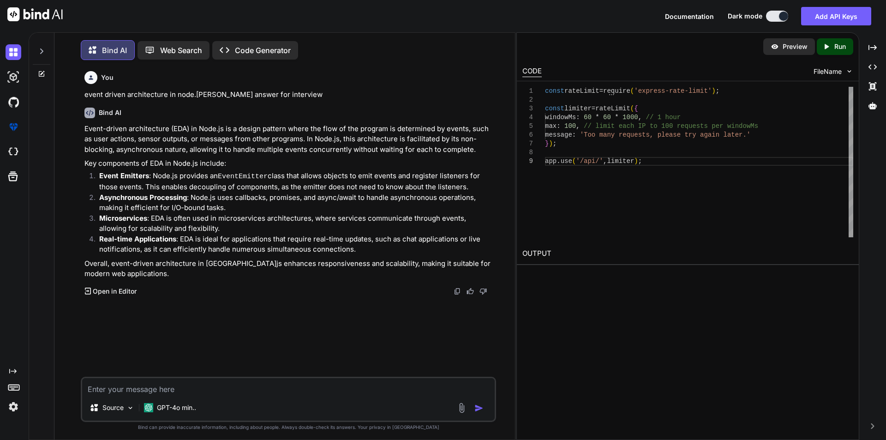  What do you see at coordinates (138, 239) in the screenshot?
I see `strong: Real-time Applications` at bounding box center [138, 239].